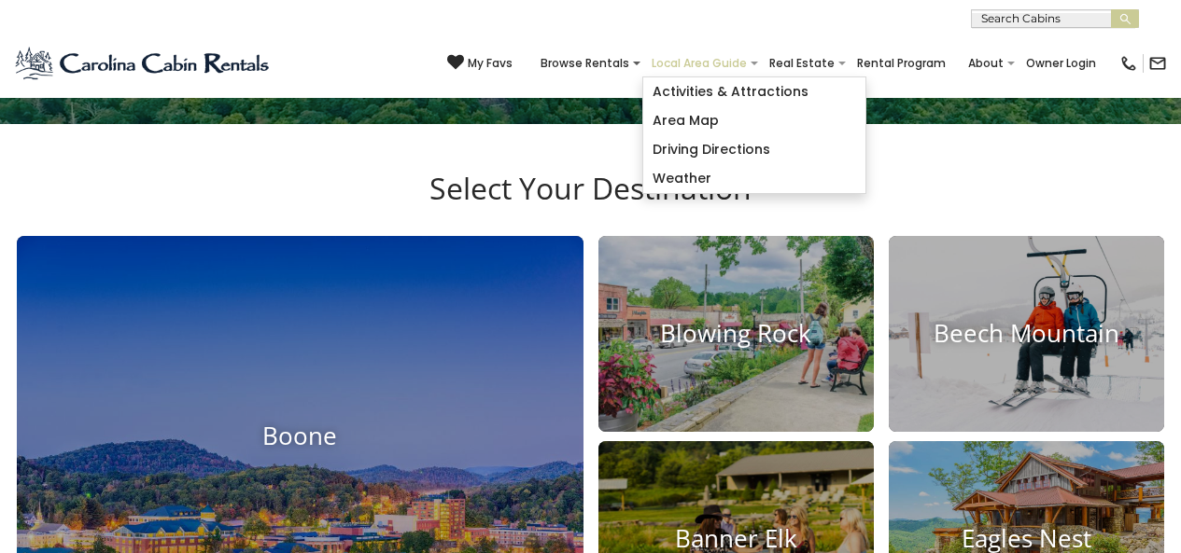 The image size is (1181, 553). What do you see at coordinates (490, 63) in the screenshot?
I see `span: My Favs` at bounding box center [490, 63].